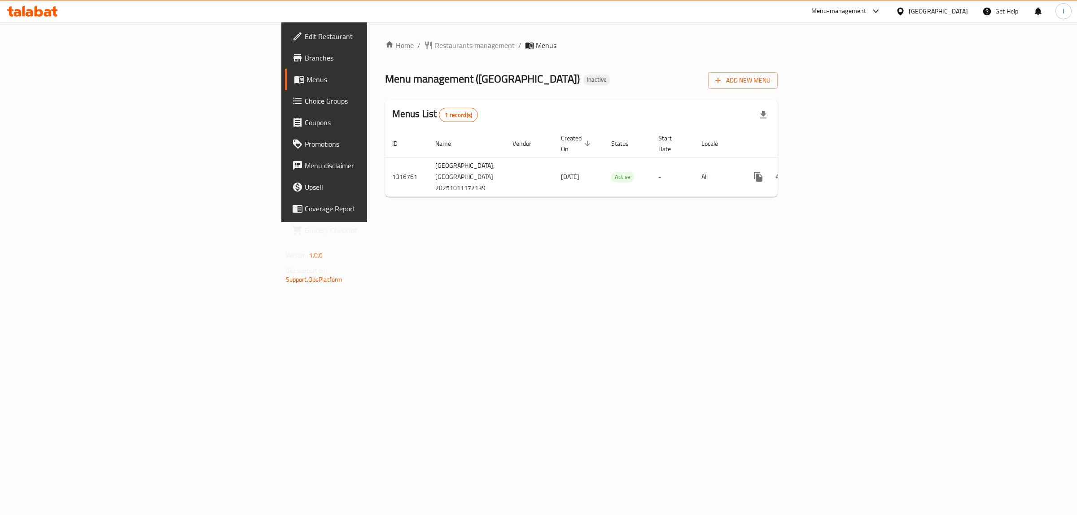 The width and height of the screenshot is (1077, 515). What do you see at coordinates (373, 166) in the screenshot?
I see `a: Menu disclaimer` at bounding box center [373, 166].